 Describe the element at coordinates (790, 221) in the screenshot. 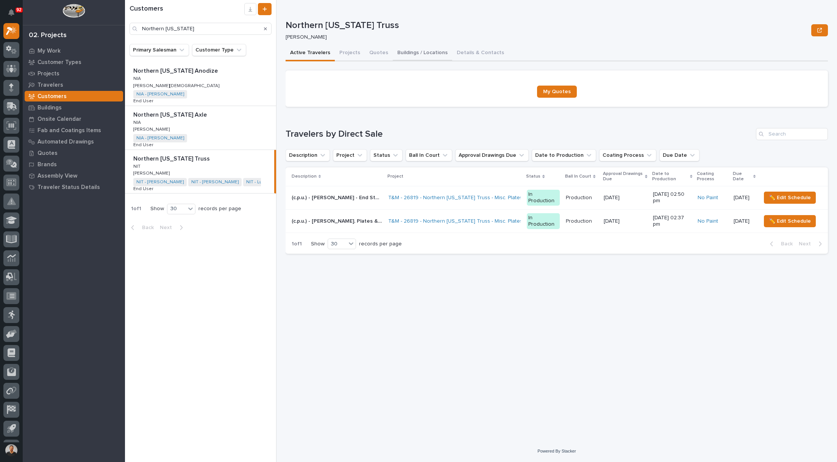

I see `button: ✏️ Edit Schedule` at that location.